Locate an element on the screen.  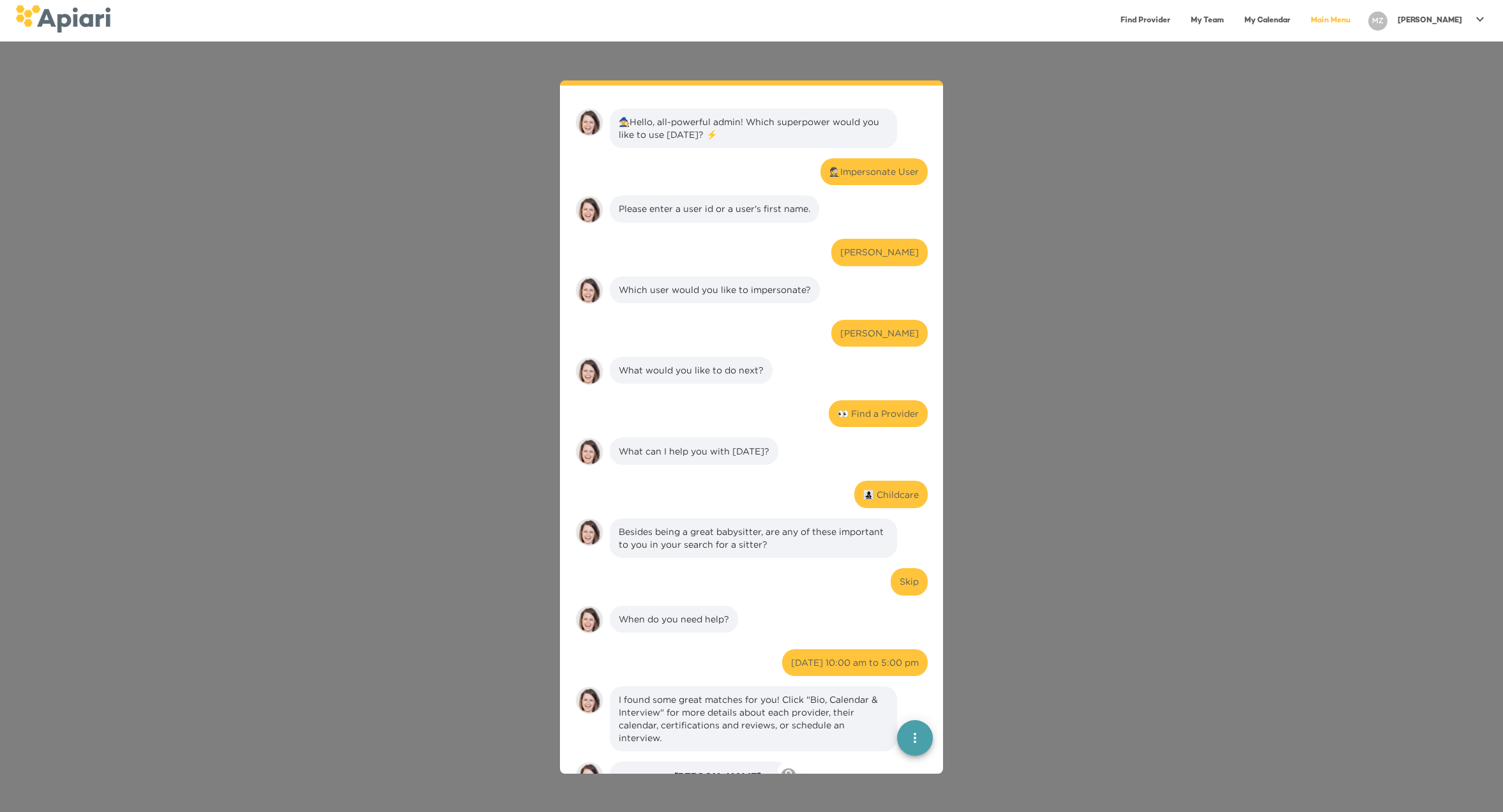
a: My Team is located at coordinates (1207, 20).